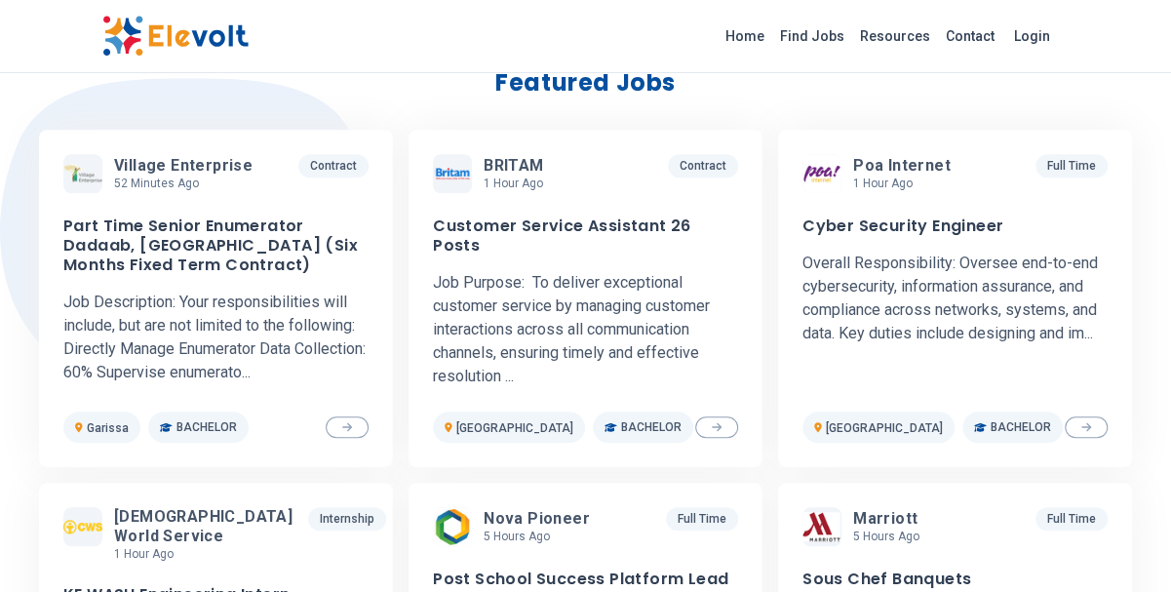 The height and width of the screenshot is (592, 1171). I want to click on a: Resources, so click(895, 36).